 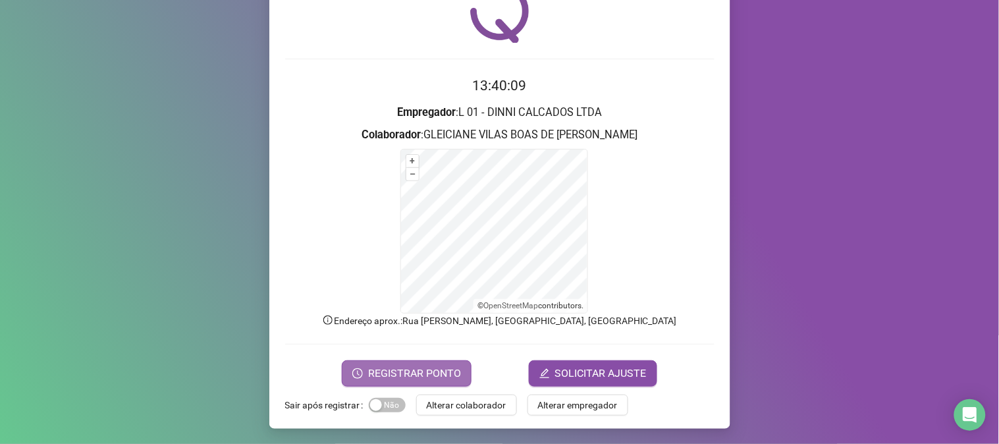 I want to click on button: REGISTRAR PONTO, so click(x=406, y=373).